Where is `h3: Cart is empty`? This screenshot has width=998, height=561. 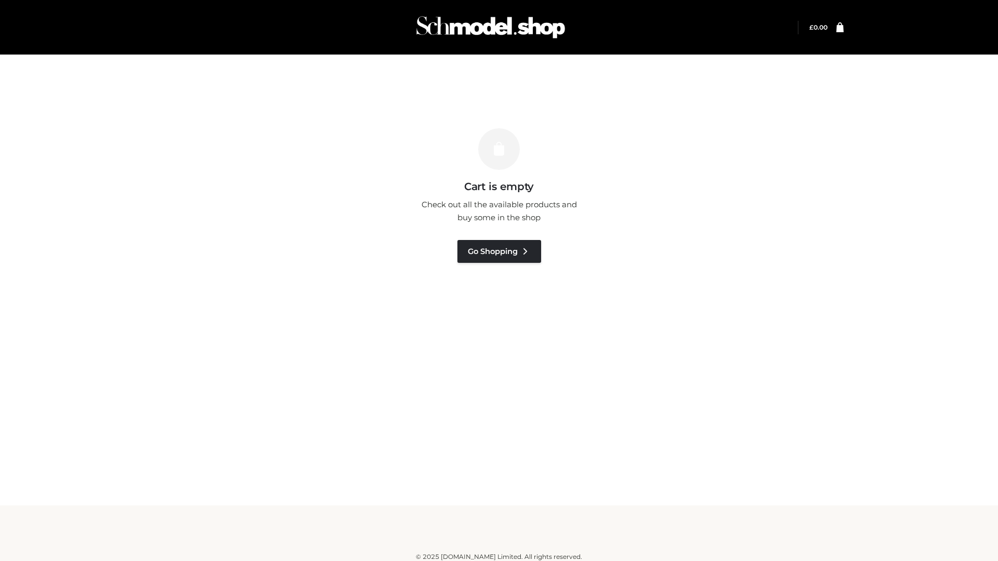 h3: Cart is empty is located at coordinates (499, 187).